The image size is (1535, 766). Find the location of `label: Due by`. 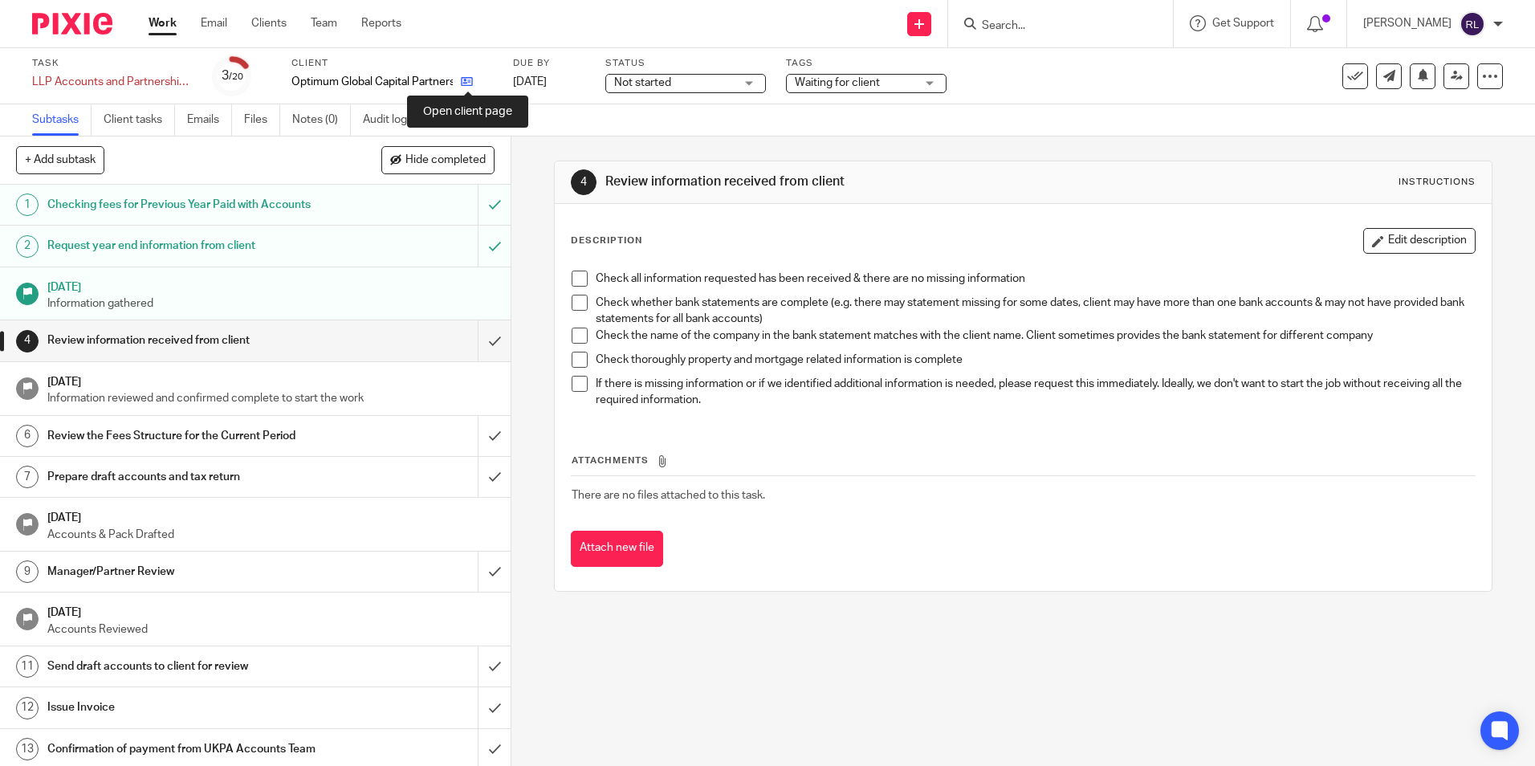

label: Due by is located at coordinates (549, 63).